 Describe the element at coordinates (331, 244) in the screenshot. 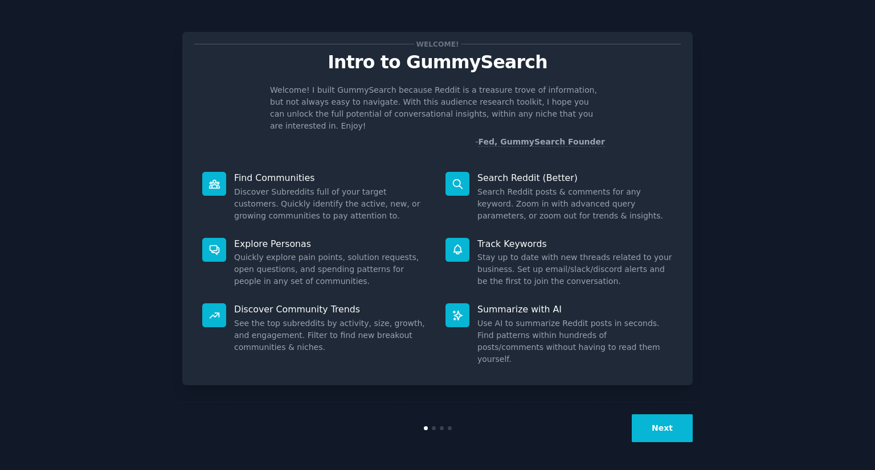

I see `p: Explore Personas` at that location.